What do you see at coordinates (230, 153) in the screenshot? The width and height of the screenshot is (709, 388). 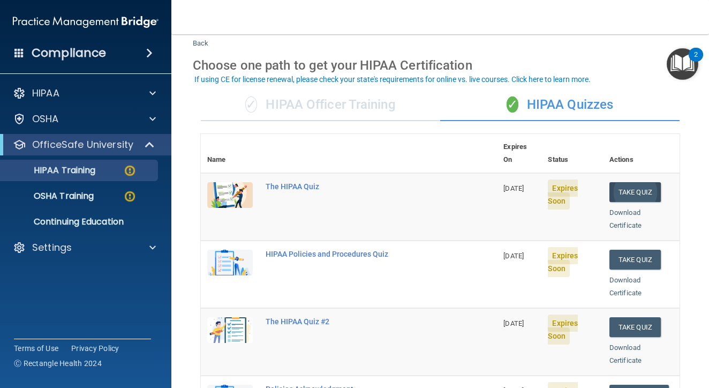 I see `th: Name` at bounding box center [230, 153].